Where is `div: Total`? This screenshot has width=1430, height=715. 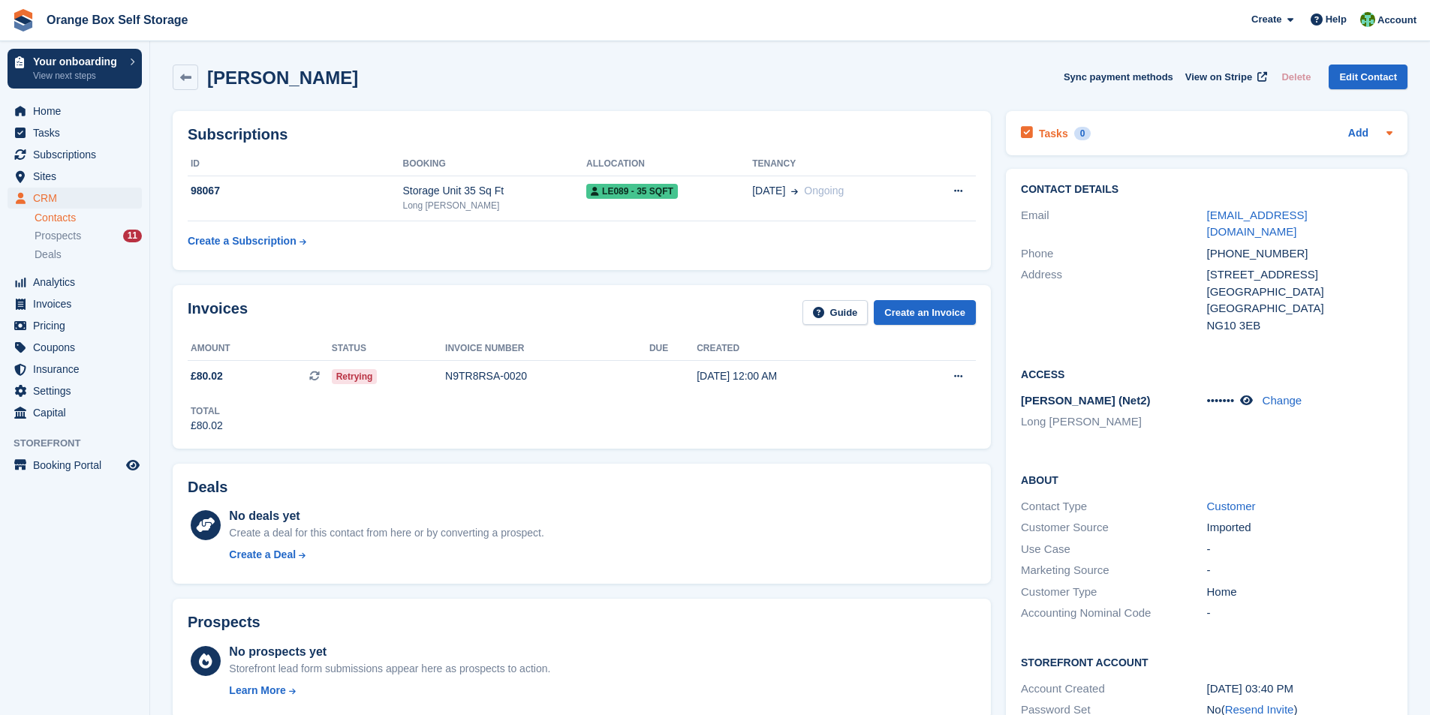
div: Total is located at coordinates (206, 411).